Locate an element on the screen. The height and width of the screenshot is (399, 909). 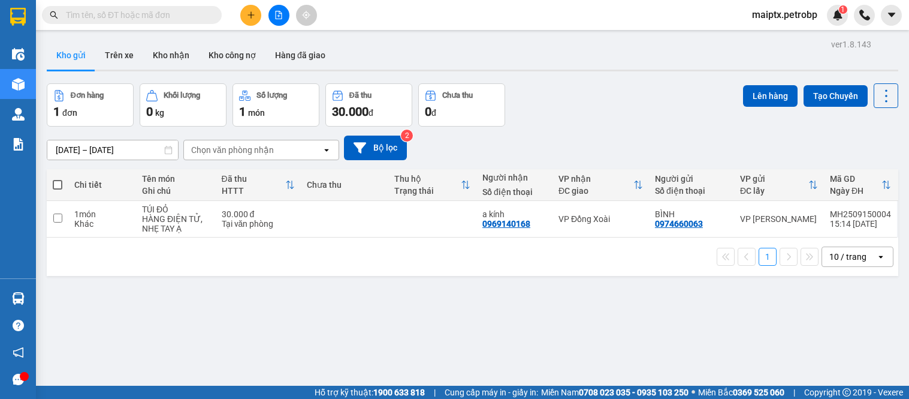
div: Ngày ĐH is located at coordinates (856, 191).